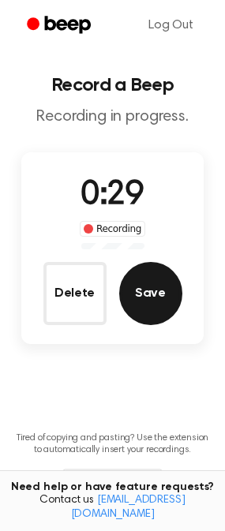  Describe the element at coordinates (151, 293) in the screenshot. I see `button: Save Audio Record` at that location.